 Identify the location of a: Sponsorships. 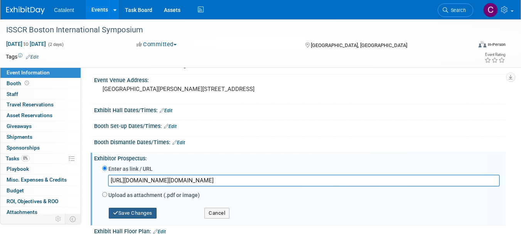
(40, 148).